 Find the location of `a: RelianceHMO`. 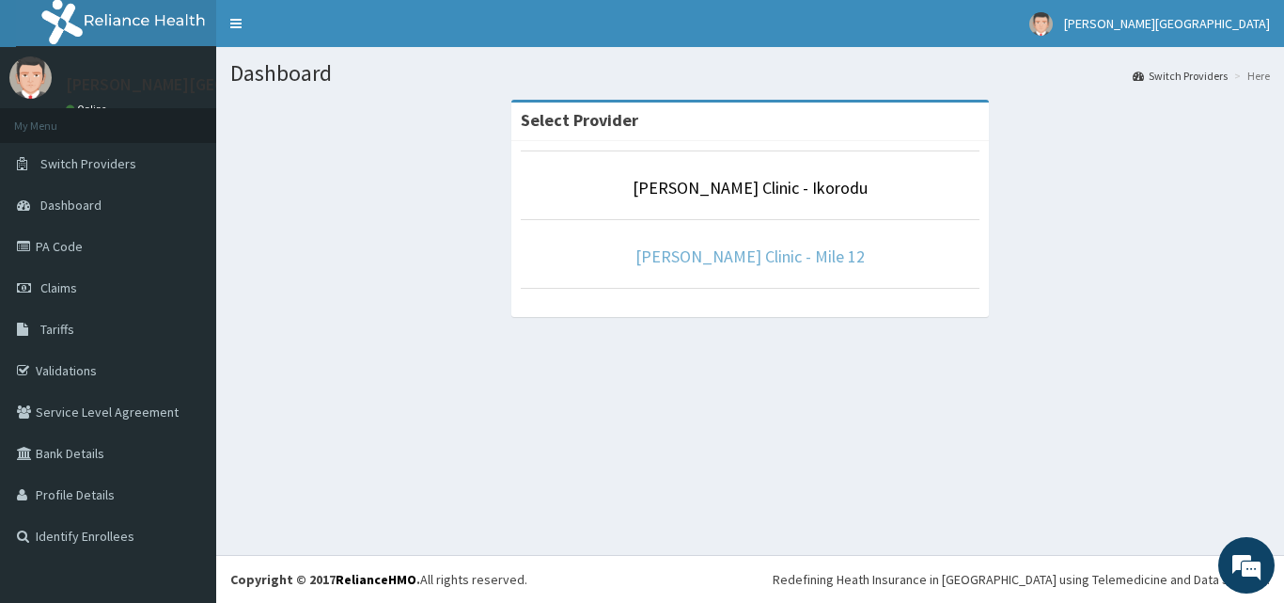

a: RelianceHMO is located at coordinates (376, 579).